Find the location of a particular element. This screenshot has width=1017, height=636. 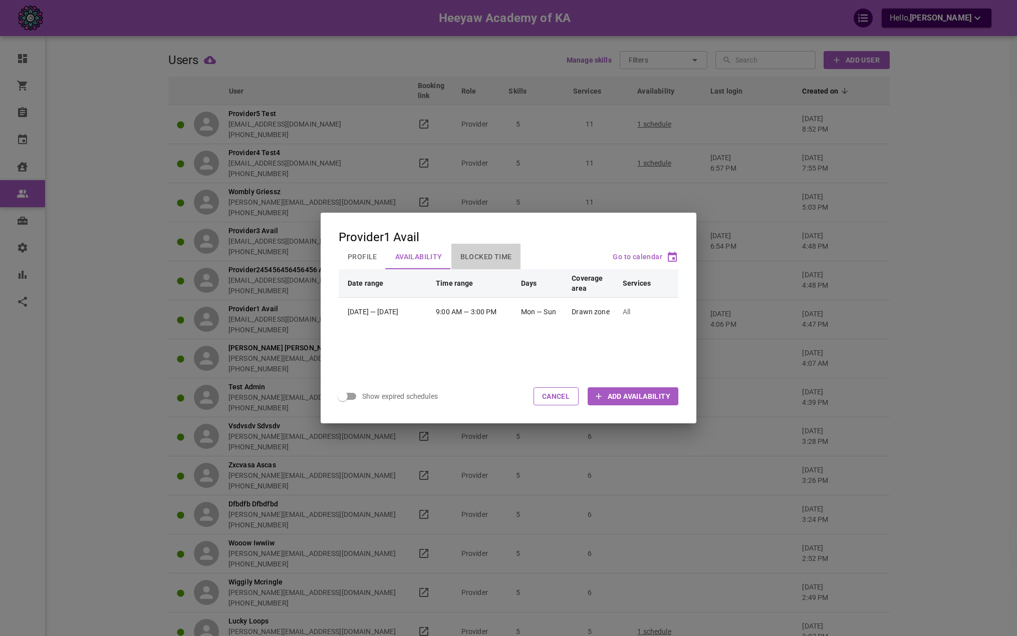

button: Availability is located at coordinates (419, 257).